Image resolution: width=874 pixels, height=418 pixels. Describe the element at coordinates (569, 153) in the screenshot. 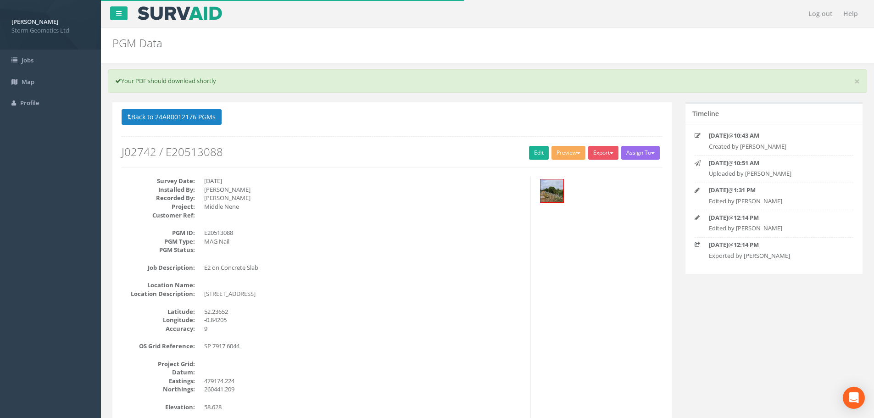

I see `button: Preview` at that location.